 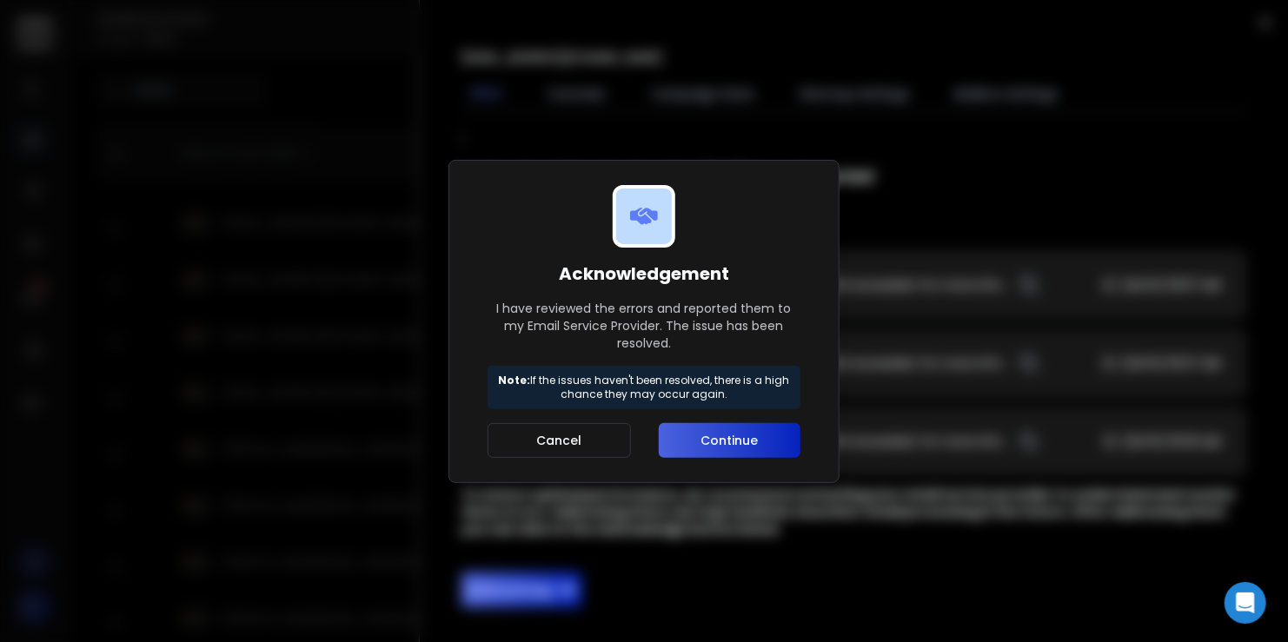 What do you see at coordinates (515, 380) in the screenshot?
I see `strong: Note:` at bounding box center [515, 380].